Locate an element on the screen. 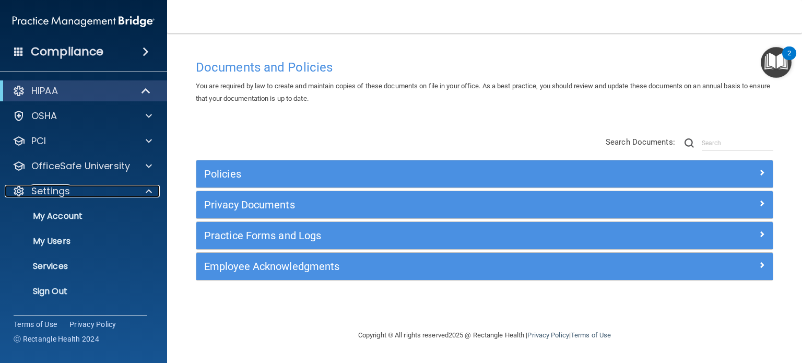 The width and height of the screenshot is (802, 363). a: Privacy Documents is located at coordinates (485, 205).